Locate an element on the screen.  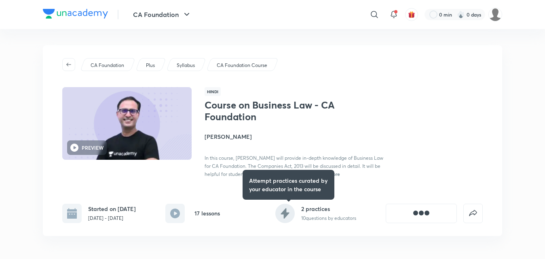
span: Hindi is located at coordinates (213, 92).